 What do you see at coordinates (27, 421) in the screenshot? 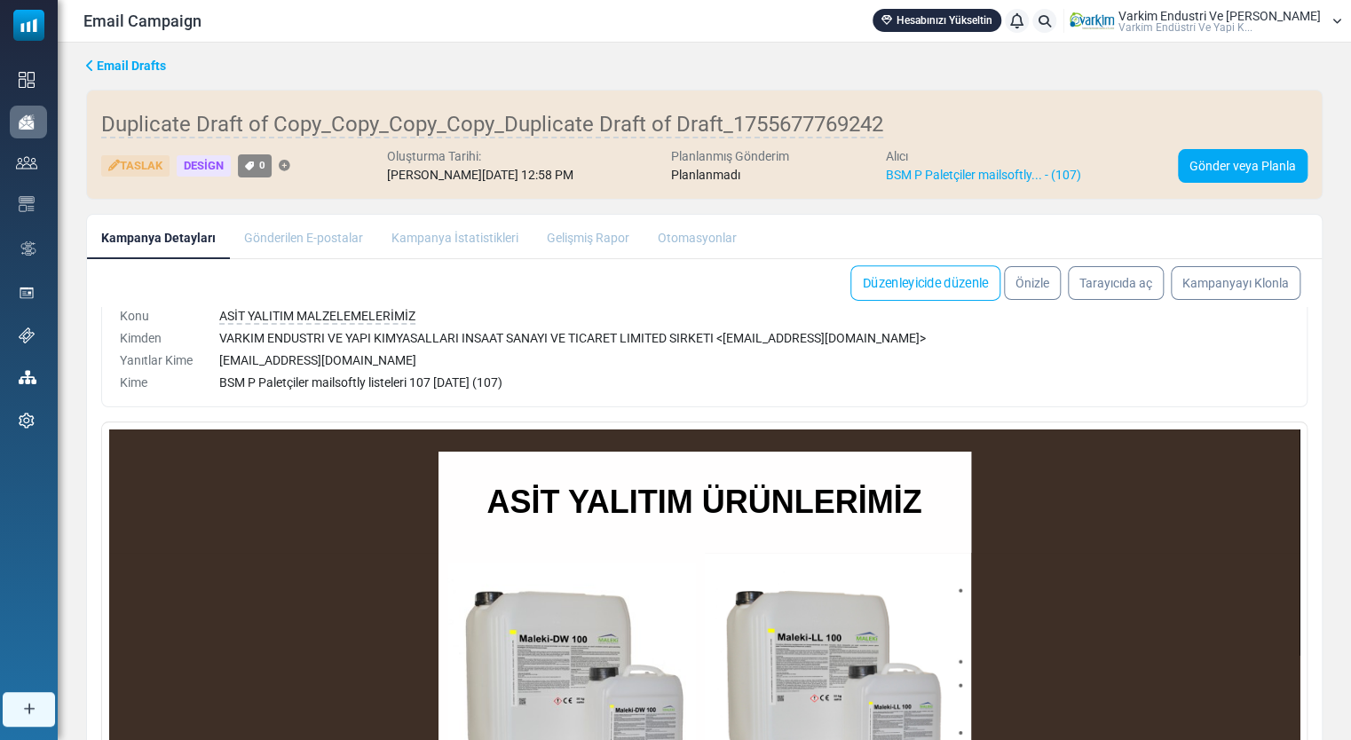
I see `img: settings-icon.svg` at bounding box center [27, 421].